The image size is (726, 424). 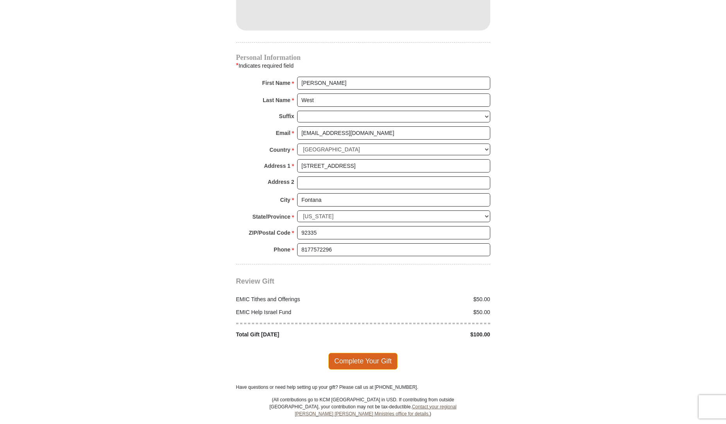 What do you see at coordinates (285, 200) in the screenshot?
I see `strong: City` at bounding box center [285, 200].